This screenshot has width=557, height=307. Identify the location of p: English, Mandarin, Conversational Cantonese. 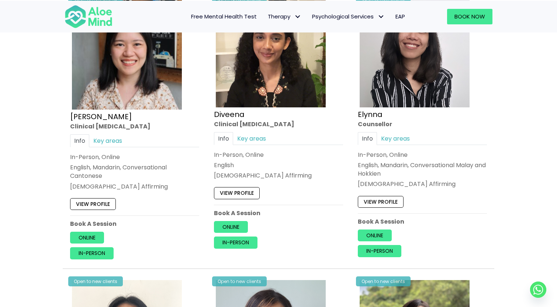
(135, 171).